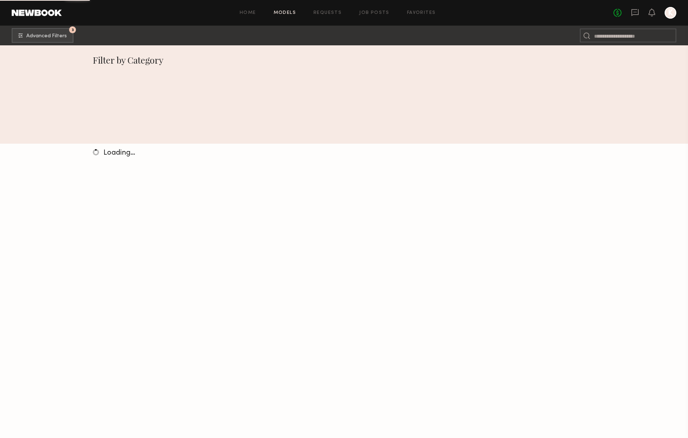 The image size is (688, 438). I want to click on button: 3Advanced Filters, so click(42, 35).